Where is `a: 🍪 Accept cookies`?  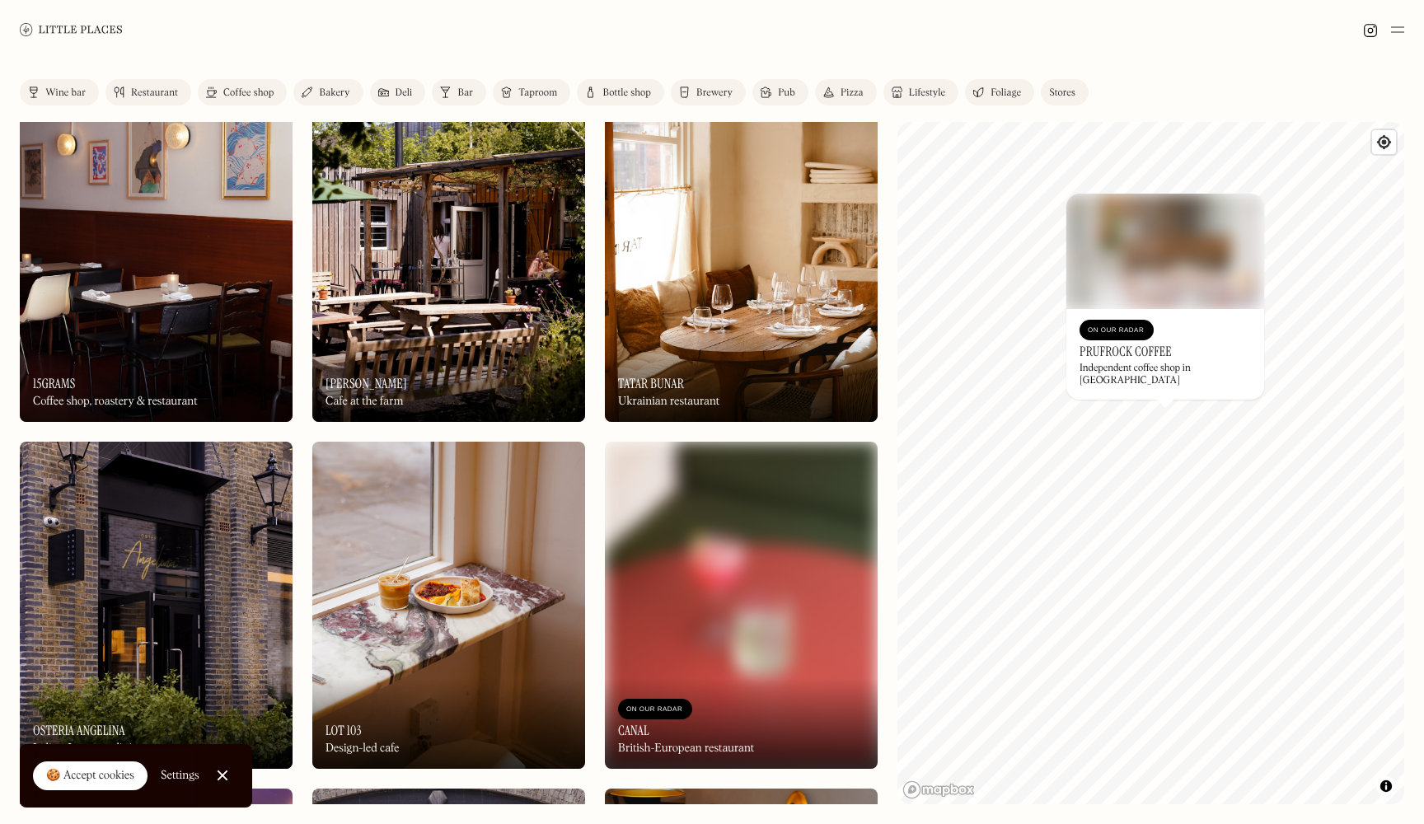 a: 🍪 Accept cookies is located at coordinates (90, 776).